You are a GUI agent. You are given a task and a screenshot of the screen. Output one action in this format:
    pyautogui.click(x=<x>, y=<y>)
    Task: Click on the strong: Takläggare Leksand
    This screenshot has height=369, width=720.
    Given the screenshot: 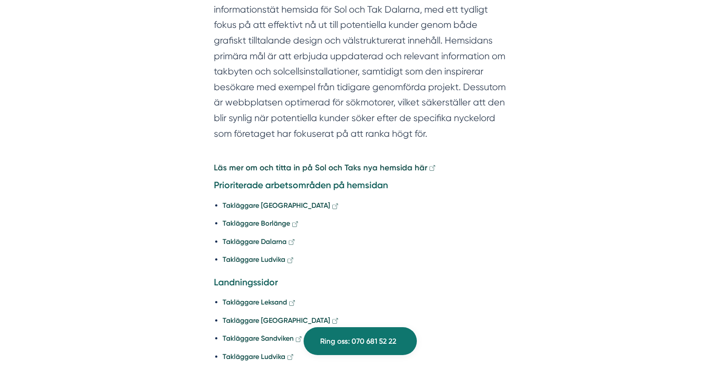 What is the action you would take?
    pyautogui.click(x=255, y=302)
    